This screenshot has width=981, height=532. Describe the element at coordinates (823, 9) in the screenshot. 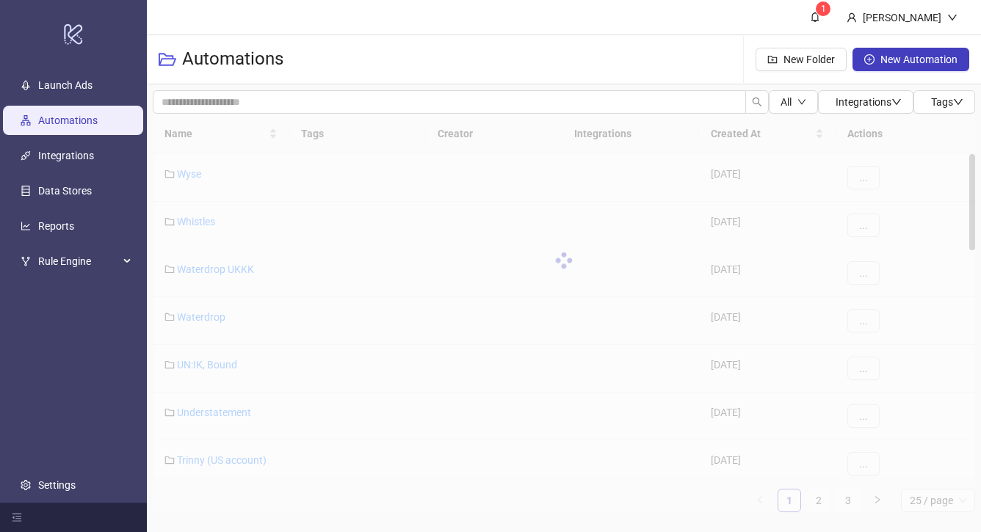

I see `sup: 1` at that location.